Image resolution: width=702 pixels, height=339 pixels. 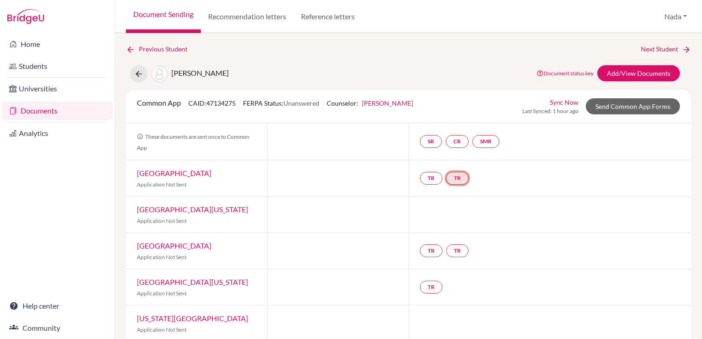 I want to click on a: Documents, so click(x=57, y=111).